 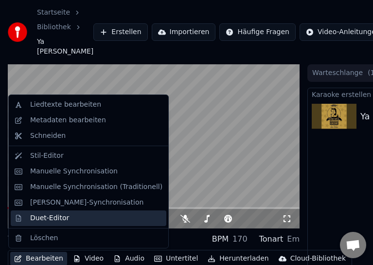 What do you see at coordinates (44, 238) in the screenshot?
I see `div: Löschen` at bounding box center [44, 238].